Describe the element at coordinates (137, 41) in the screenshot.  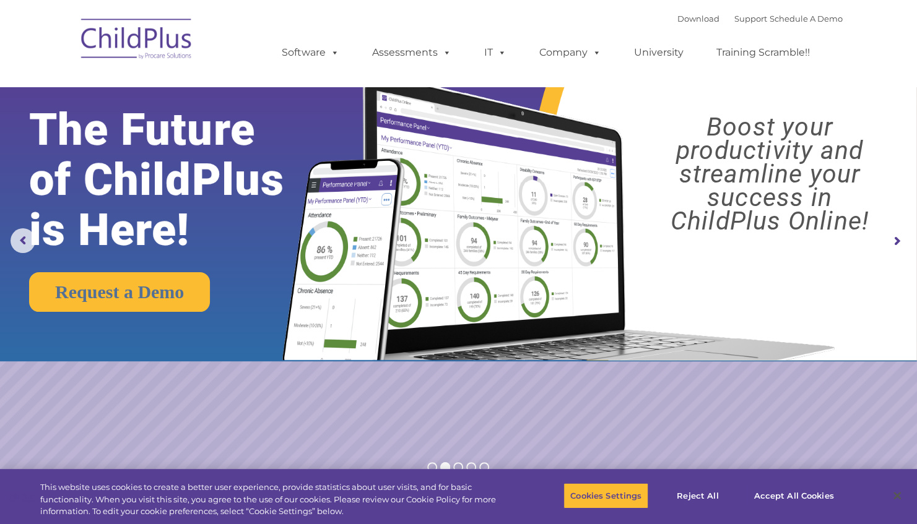
I see `img: ChildPlus by Procare Solutions` at that location.